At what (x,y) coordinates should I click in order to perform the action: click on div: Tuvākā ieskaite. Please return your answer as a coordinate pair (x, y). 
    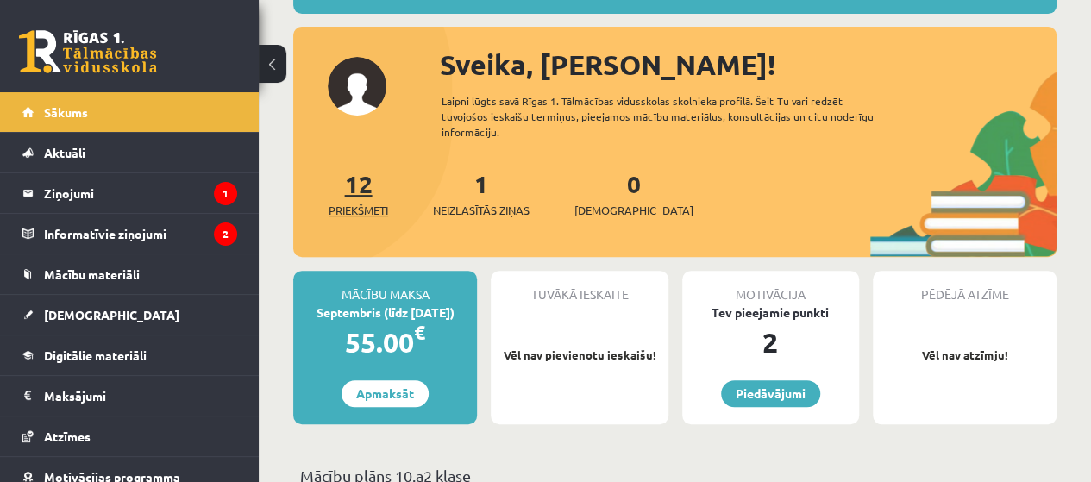
    Looking at the image, I should click on (579, 287).